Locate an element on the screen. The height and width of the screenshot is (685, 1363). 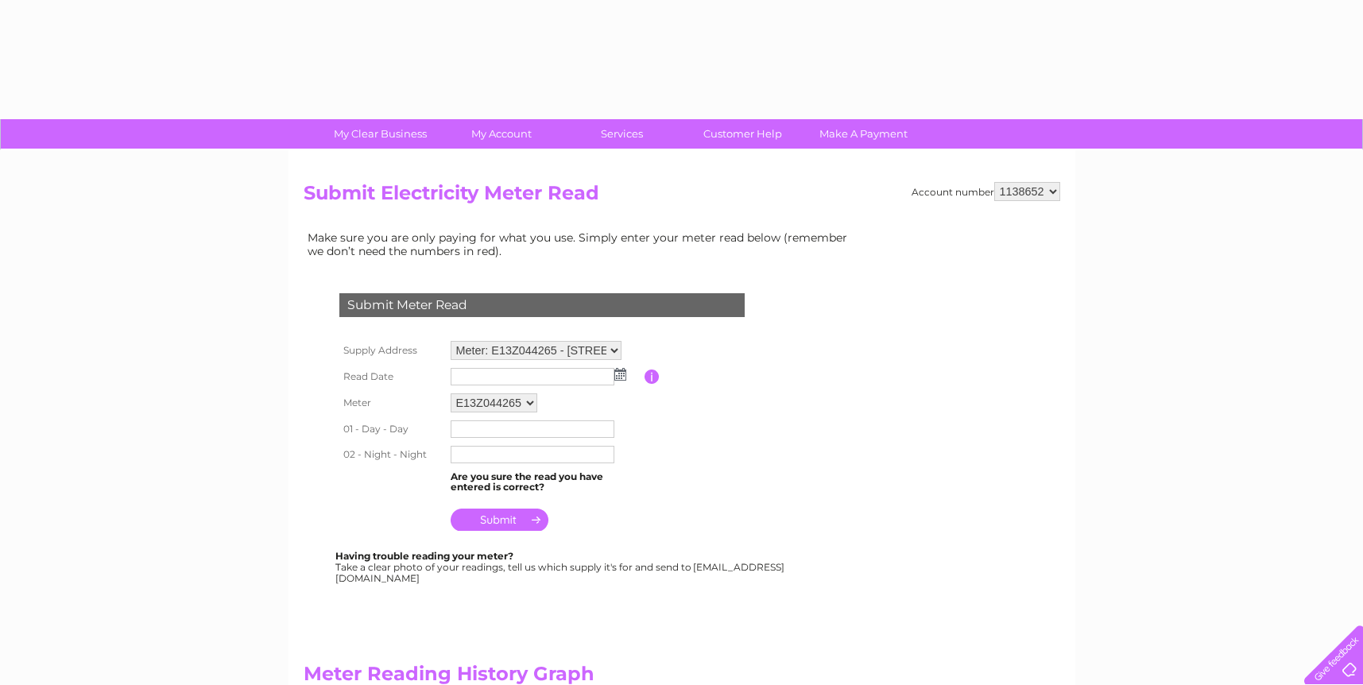
a: Make A Payment is located at coordinates (863, 133).